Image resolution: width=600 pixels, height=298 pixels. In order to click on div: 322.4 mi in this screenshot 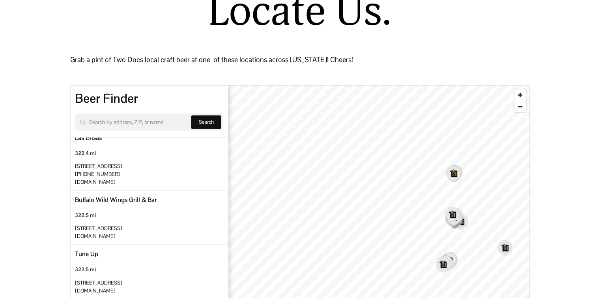, I will do `click(85, 153)`.